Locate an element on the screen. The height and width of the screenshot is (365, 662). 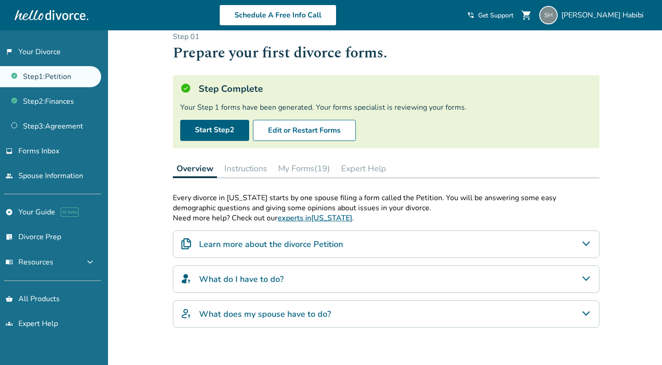
span: shopping_basket is located at coordinates (9, 299).